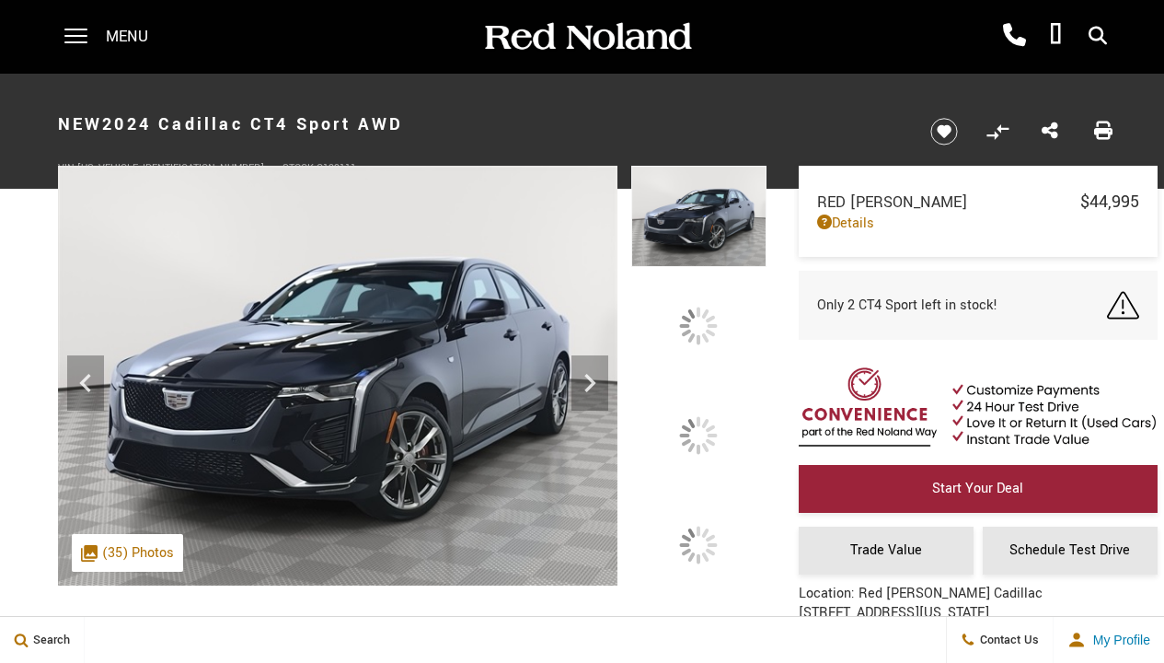 Image resolution: width=1164 pixels, height=663 pixels. What do you see at coordinates (908, 305) in the screenshot?
I see `span: Only 2 CT4 Sport left in stock!` at bounding box center [908, 305].